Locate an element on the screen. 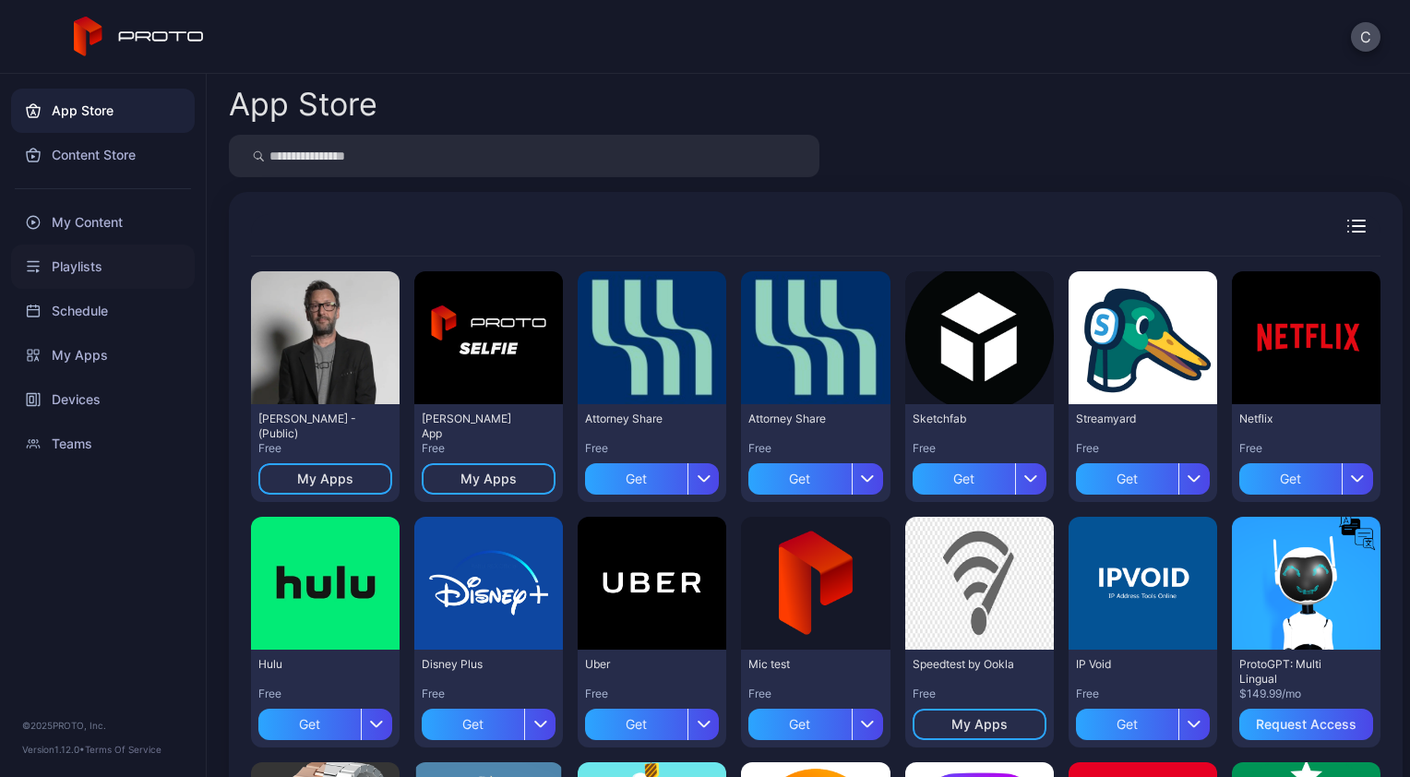 This screenshot has height=777, width=1410. a: My Content is located at coordinates (102, 222).